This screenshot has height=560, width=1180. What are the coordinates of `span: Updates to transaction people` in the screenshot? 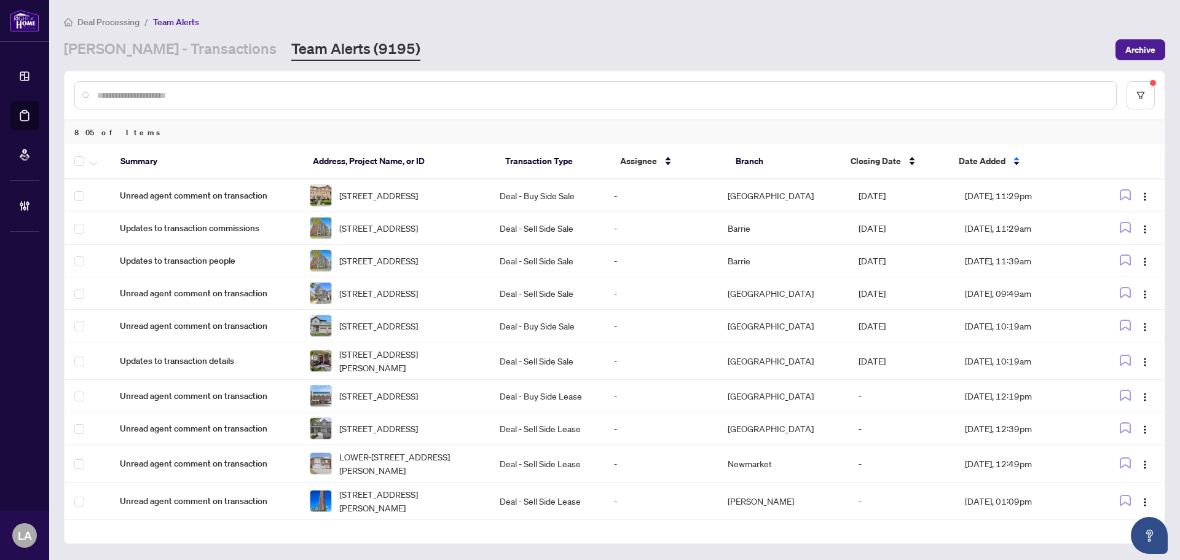 It's located at (205, 261).